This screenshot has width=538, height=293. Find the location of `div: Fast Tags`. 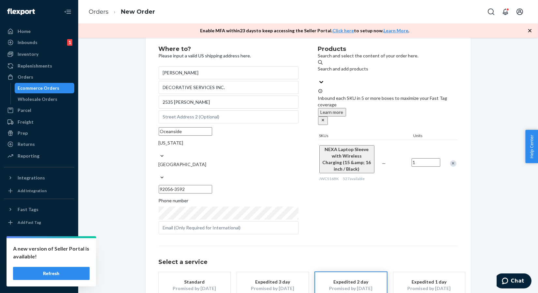

div: Fast Tags is located at coordinates (28, 209).